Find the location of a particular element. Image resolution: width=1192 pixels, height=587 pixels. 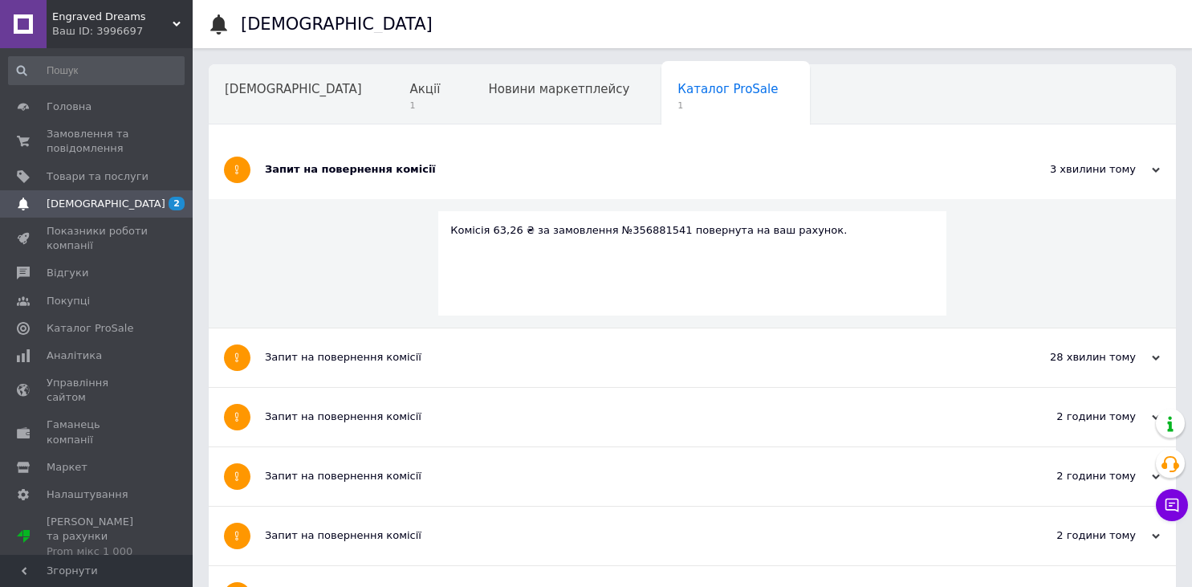

span: Маркет is located at coordinates (67, 467).